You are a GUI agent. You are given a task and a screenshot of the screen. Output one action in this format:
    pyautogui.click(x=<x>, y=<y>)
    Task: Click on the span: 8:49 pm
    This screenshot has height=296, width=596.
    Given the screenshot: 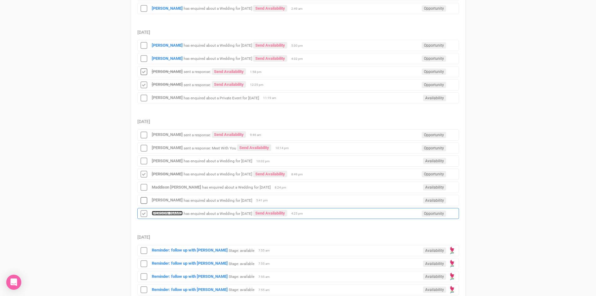 What is the action you would take?
    pyautogui.click(x=299, y=174)
    